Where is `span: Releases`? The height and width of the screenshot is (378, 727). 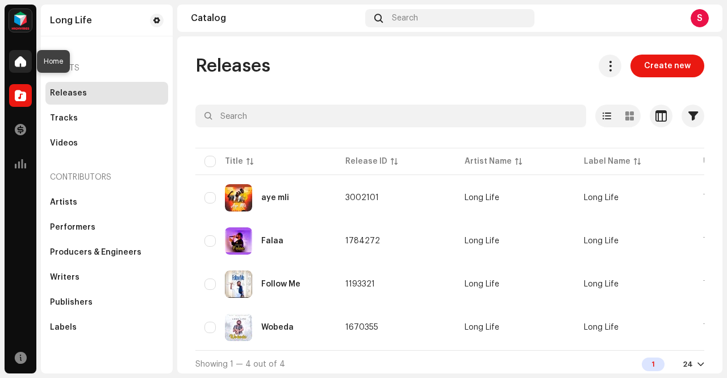
span: Releases is located at coordinates (233, 66).